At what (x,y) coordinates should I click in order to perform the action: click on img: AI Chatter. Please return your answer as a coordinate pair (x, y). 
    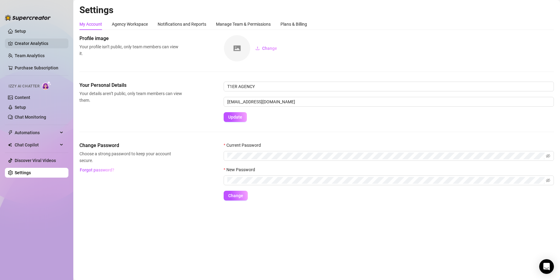
    Looking at the image, I should click on (46, 85).